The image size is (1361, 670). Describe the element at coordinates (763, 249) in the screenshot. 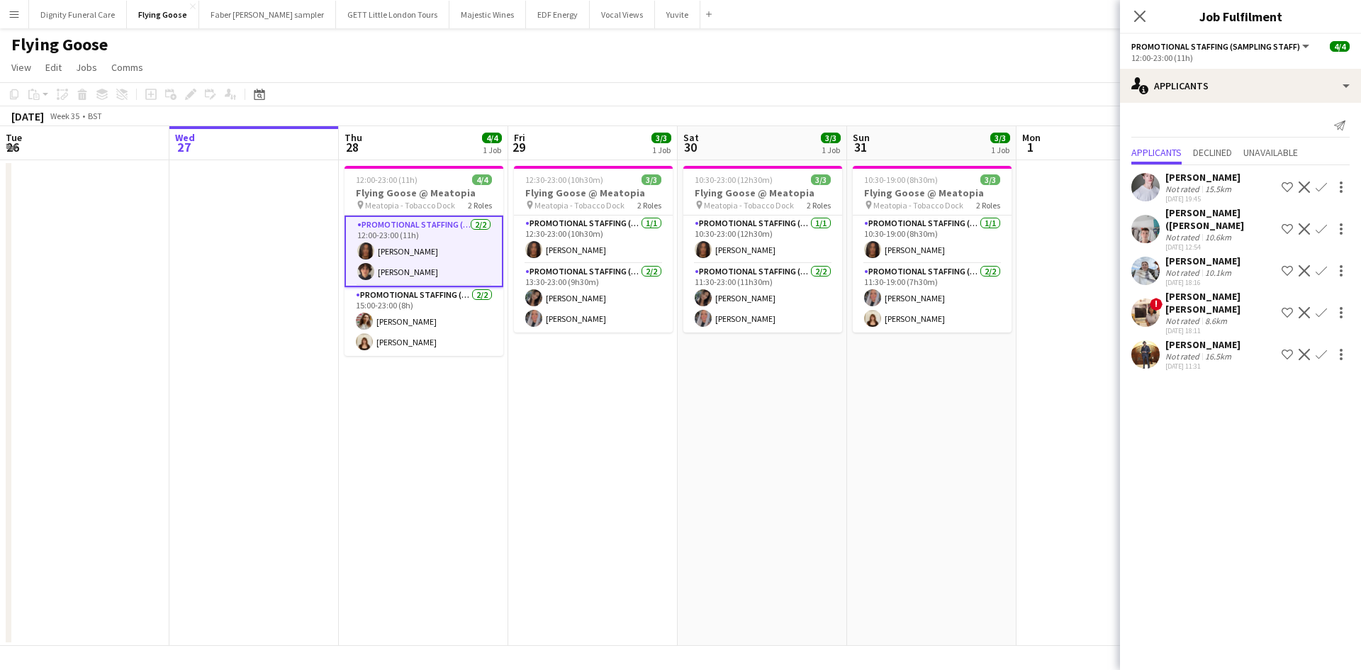

I see `div: 10:30-23:00 (12h30m)3/3Flying Goose @ Meatopia Meatopia - Tobacco Dock2 RolesPromotional Staffing...` at that location.